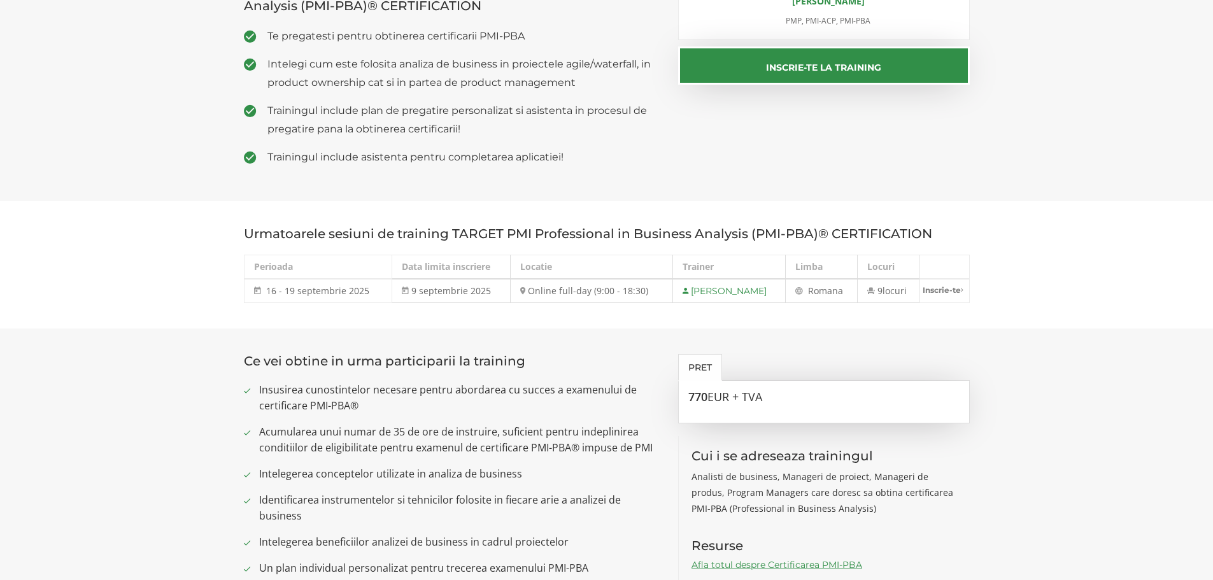  Describe the element at coordinates (459, 542) in the screenshot. I see `span: Intelegerea beneficiilor analizei de business in cadrul proiectelor` at that location.